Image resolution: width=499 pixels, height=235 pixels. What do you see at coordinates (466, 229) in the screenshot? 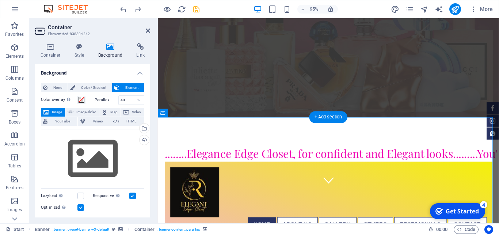
I see `span: Code` at bounding box center [466, 229].